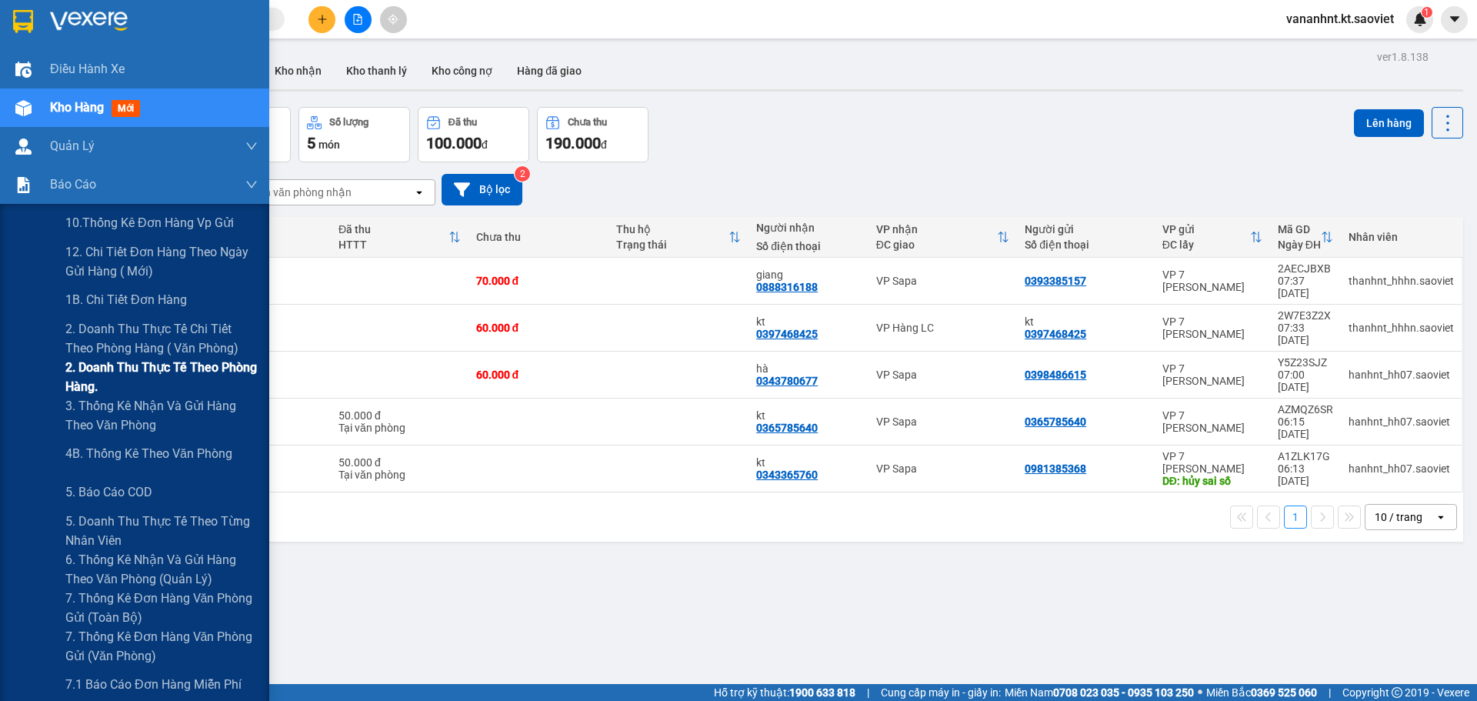 The image size is (1477, 701). Describe the element at coordinates (808, 228) in the screenshot. I see `div: Người nhận` at that location.